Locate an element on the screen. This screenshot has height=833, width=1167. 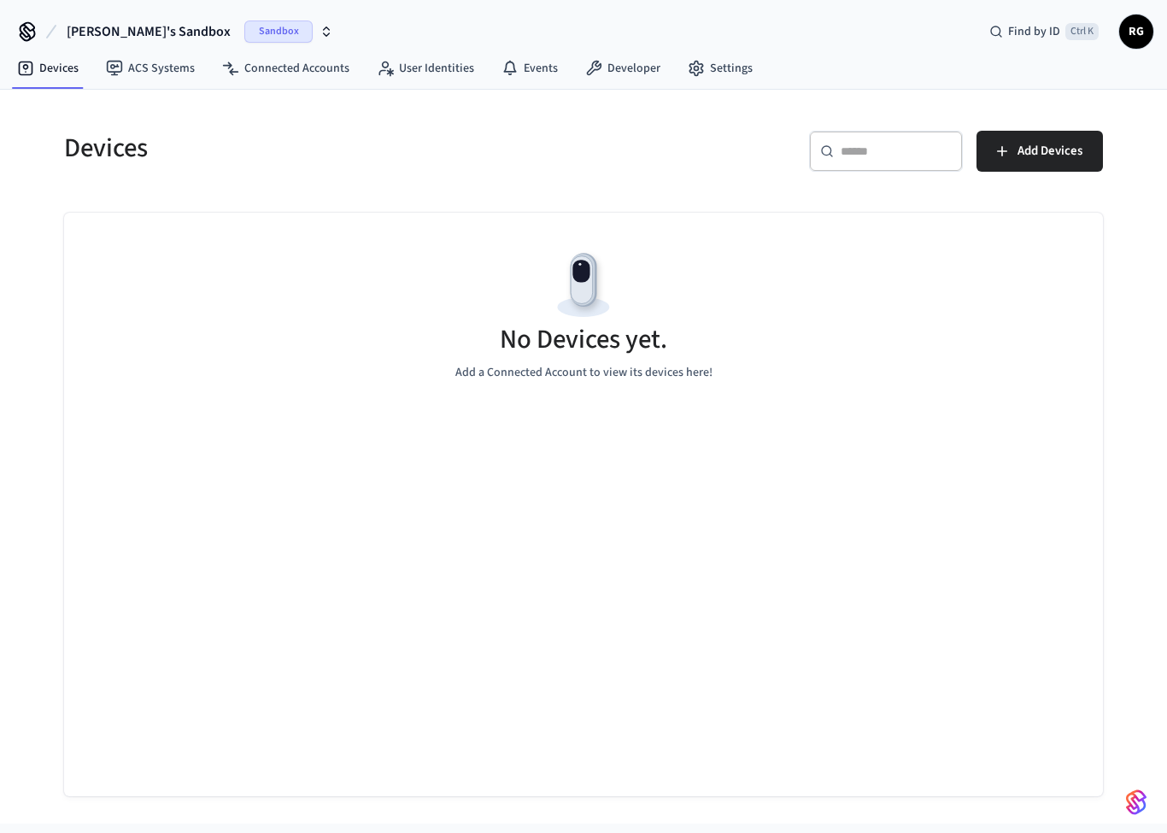
span: Find by ID is located at coordinates (1034, 32).